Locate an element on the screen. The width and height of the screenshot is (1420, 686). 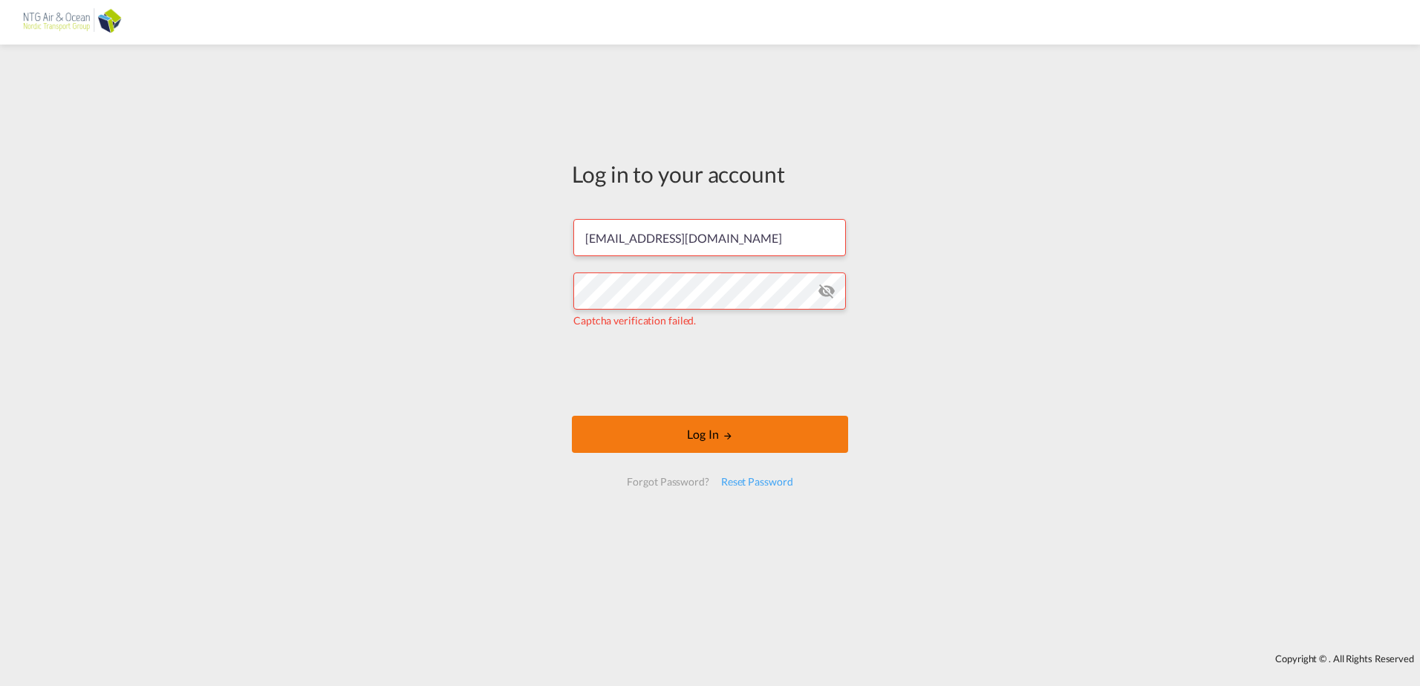
span: Captcha verification failed. is located at coordinates (634, 320).